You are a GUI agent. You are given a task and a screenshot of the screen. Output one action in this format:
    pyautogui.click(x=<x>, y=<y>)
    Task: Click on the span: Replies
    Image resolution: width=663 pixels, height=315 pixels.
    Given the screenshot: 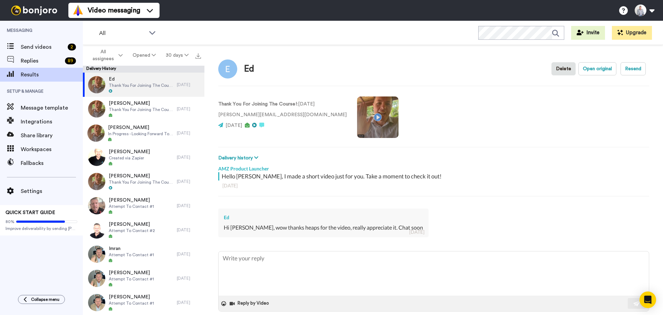 What is the action you would take?
    pyautogui.click(x=41, y=61)
    